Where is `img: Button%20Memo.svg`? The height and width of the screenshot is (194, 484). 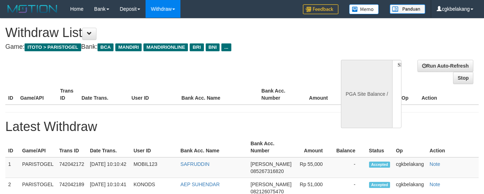
img: Button%20Memo.svg is located at coordinates (364, 9).